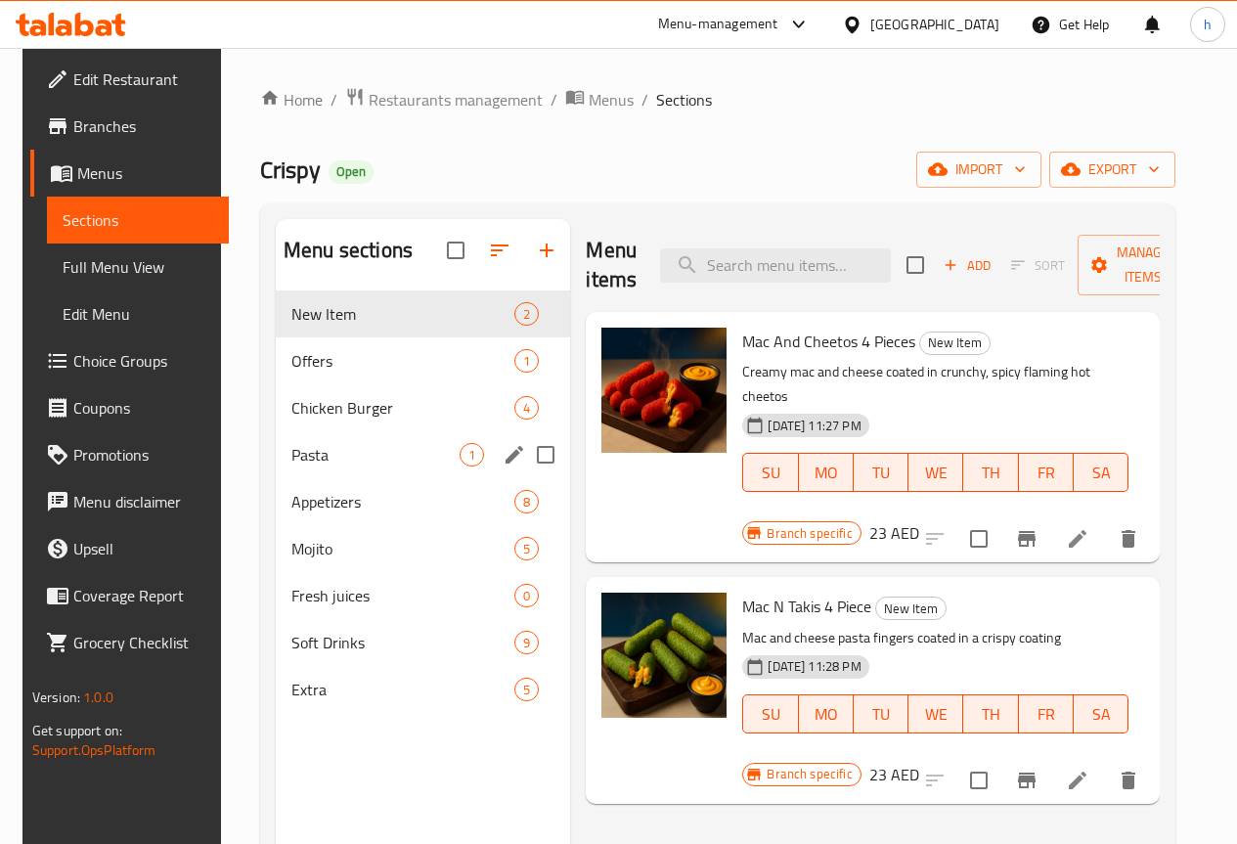  Describe the element at coordinates (145, 173) in the screenshot. I see `span: Menus` at that location.